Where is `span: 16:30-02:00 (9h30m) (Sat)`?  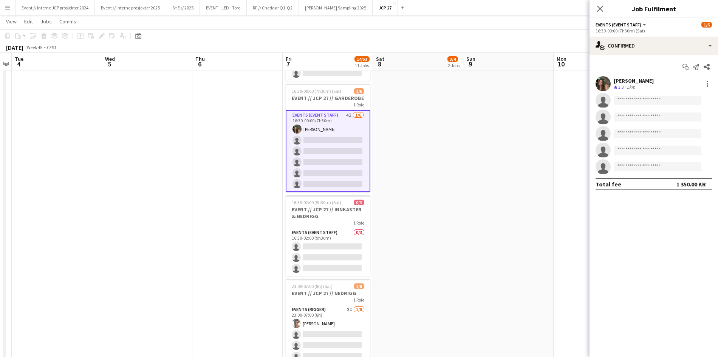 span: 16:30-02:00 (9h30m) (Sat) is located at coordinates (316, 202).